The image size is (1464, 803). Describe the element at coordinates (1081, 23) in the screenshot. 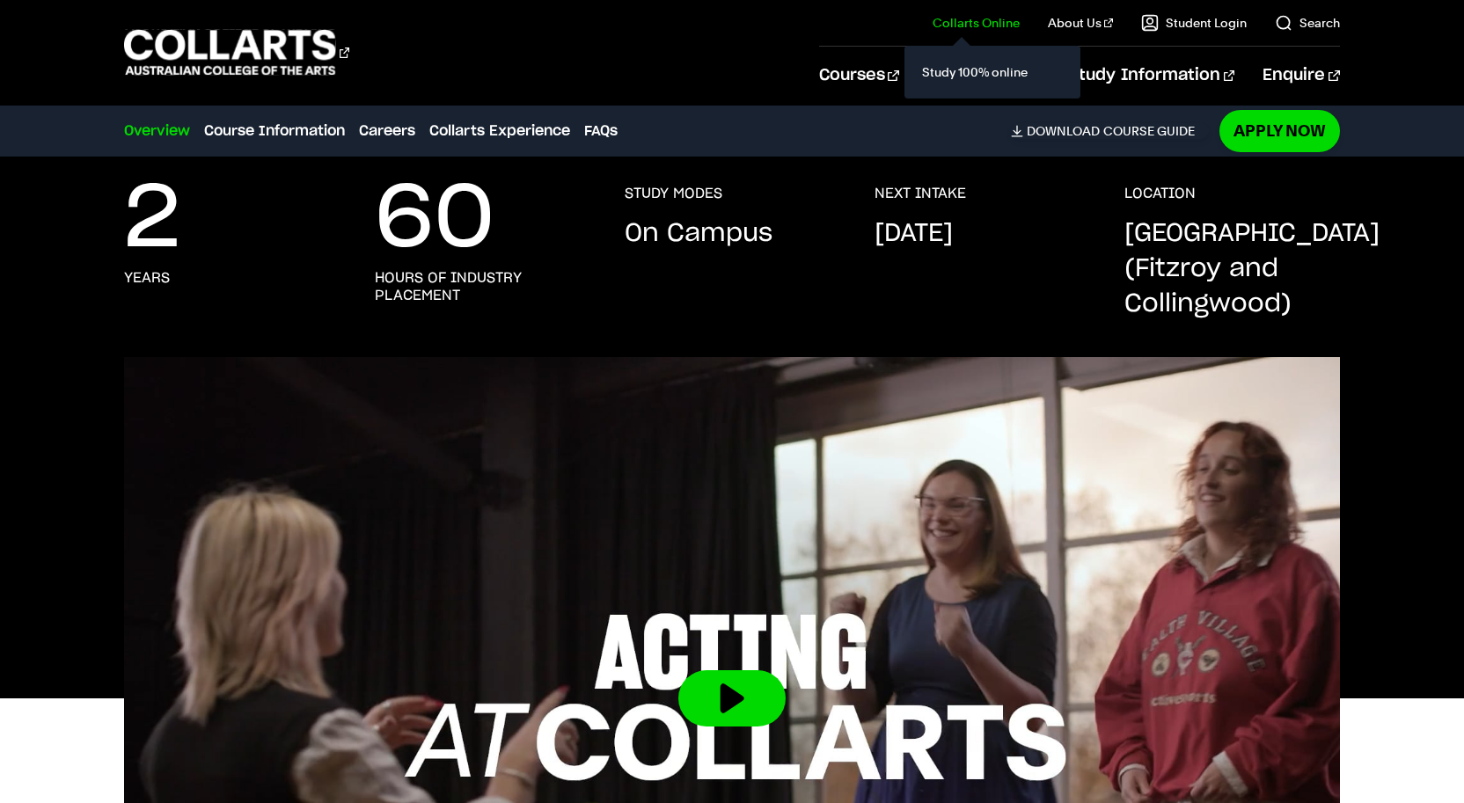

I see `a: About Us` at that location.